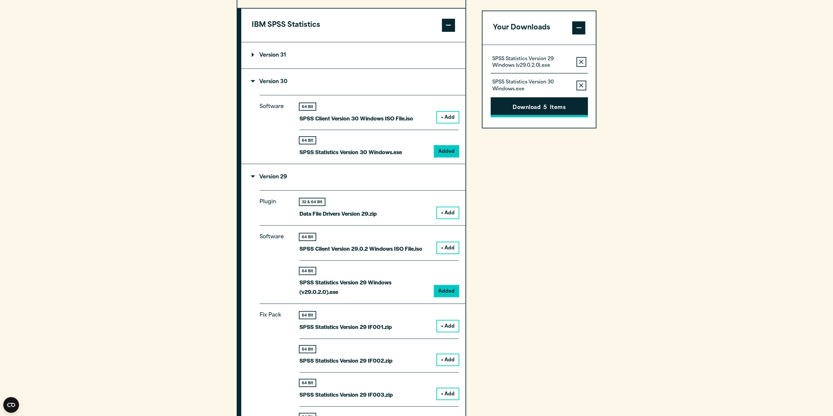  What do you see at coordinates (545, 108) in the screenshot?
I see `span: 5` at bounding box center [545, 108].